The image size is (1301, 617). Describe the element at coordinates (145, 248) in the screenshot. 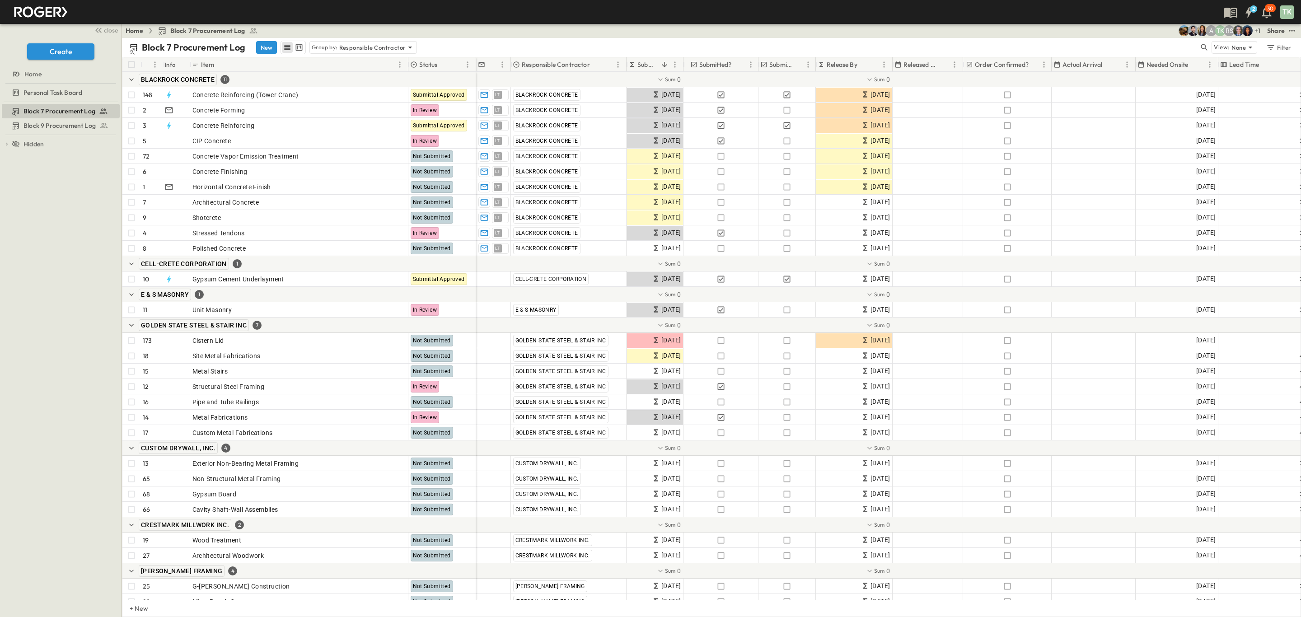

I see `p: 8` at that location.